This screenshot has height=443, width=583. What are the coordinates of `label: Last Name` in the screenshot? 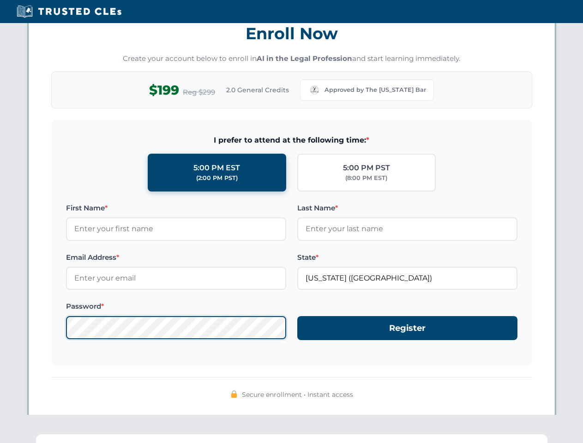 It's located at (407, 208).